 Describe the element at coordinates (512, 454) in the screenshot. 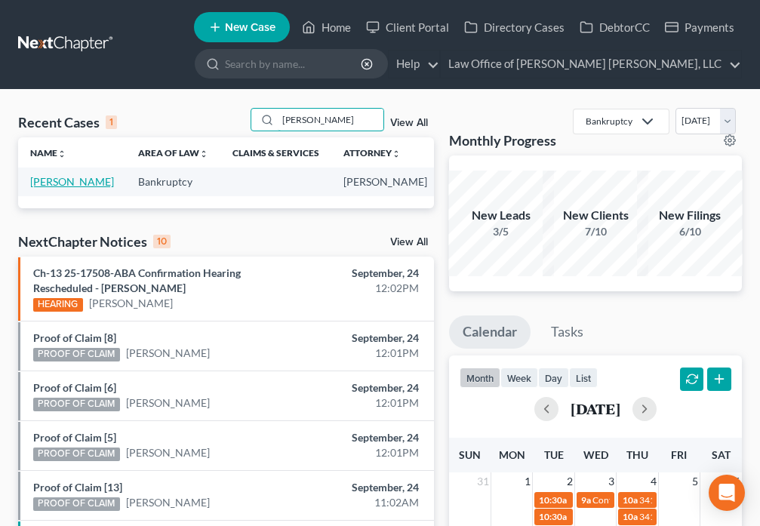

I see `span: Mon` at that location.